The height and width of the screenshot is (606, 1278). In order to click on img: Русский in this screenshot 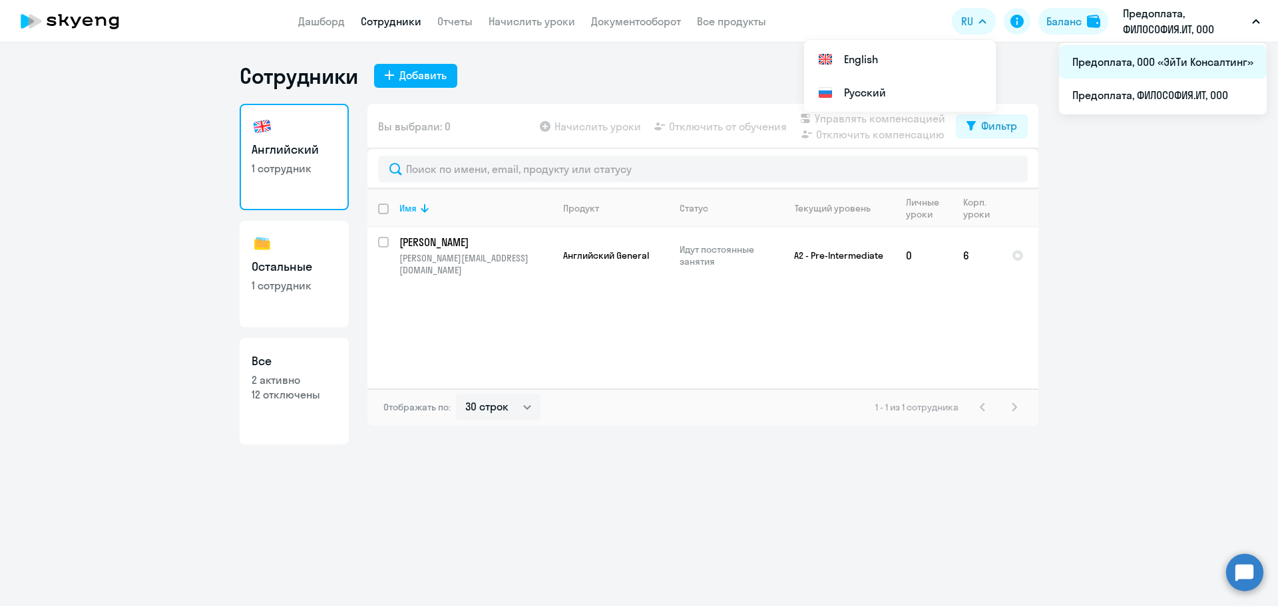, I will do `click(825, 93)`.